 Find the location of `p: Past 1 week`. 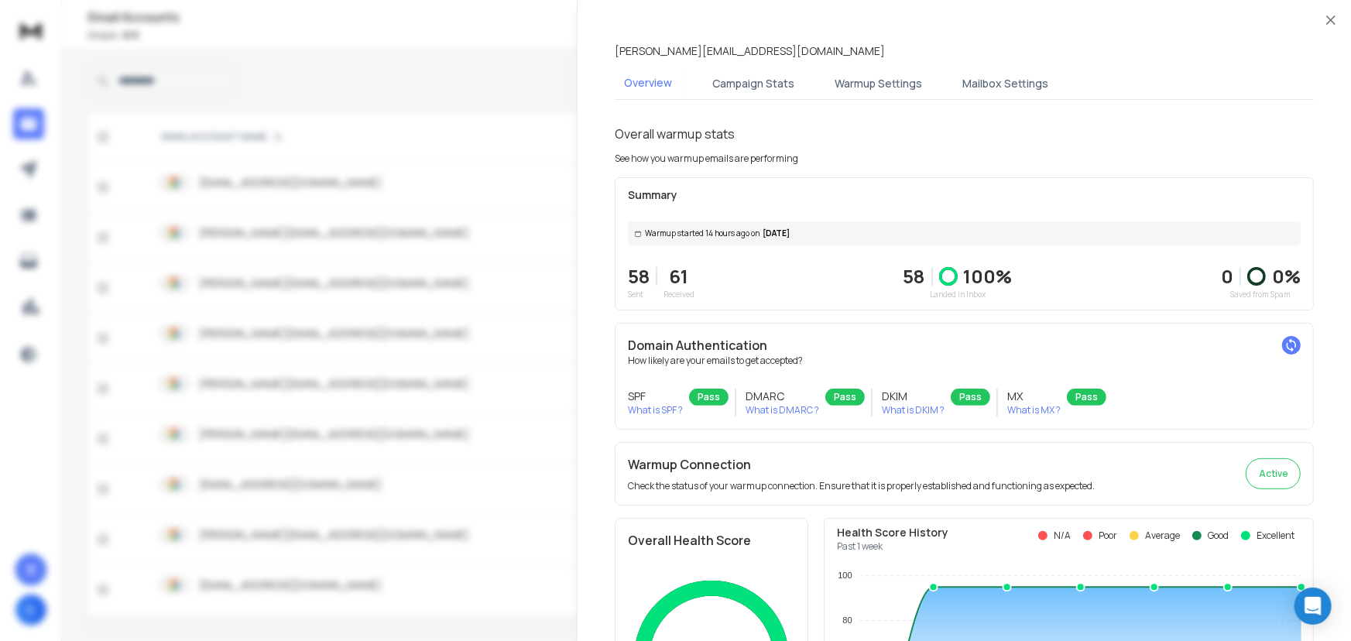

p: Past 1 week is located at coordinates (893, 547).